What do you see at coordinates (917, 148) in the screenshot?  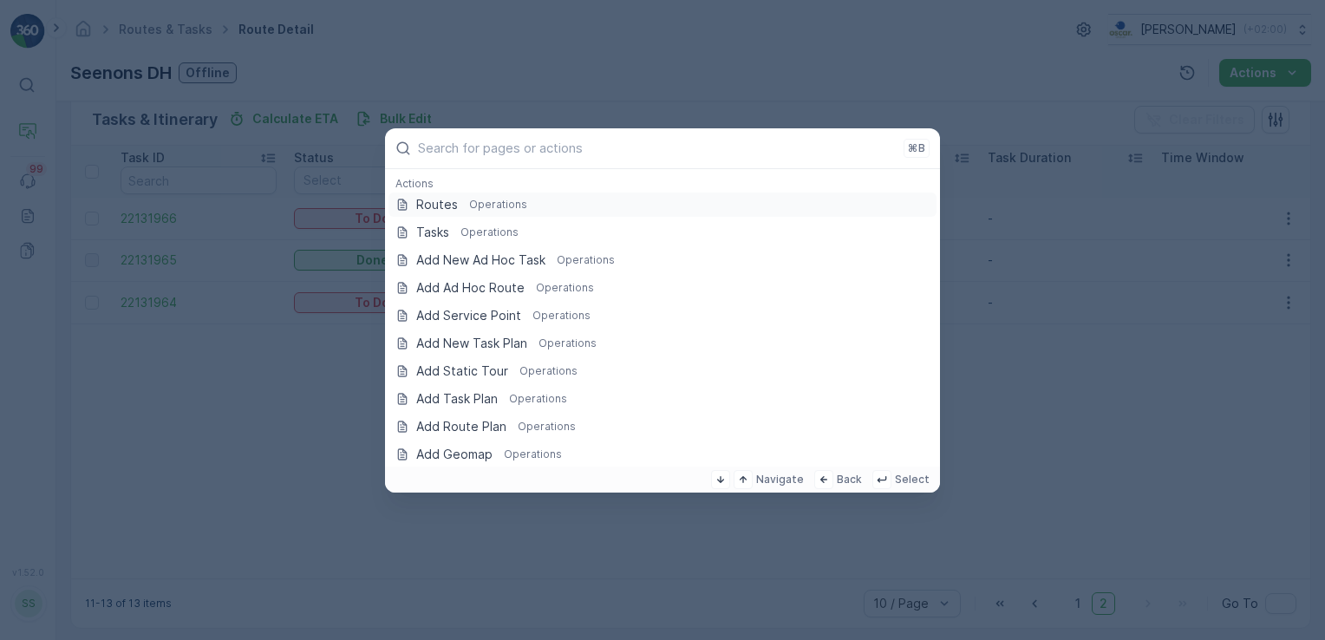 I see `p: ⌘B` at bounding box center [917, 148].